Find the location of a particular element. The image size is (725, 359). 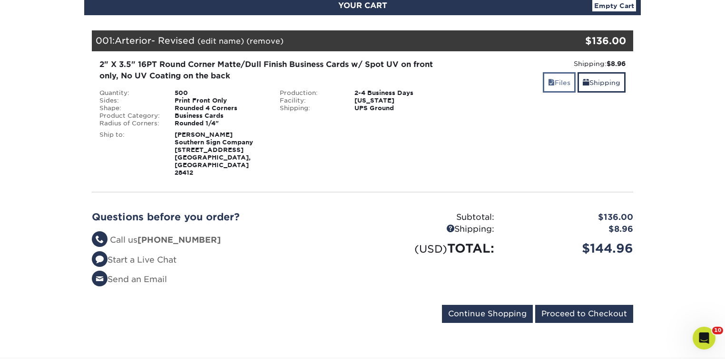

strong: $8.96 is located at coordinates (616, 64).